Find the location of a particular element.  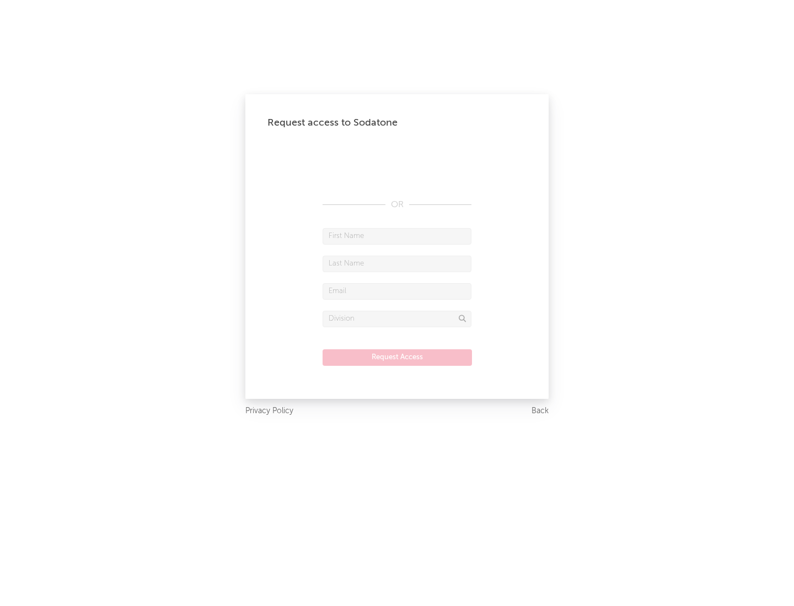

button: Request Access is located at coordinates (397, 358).